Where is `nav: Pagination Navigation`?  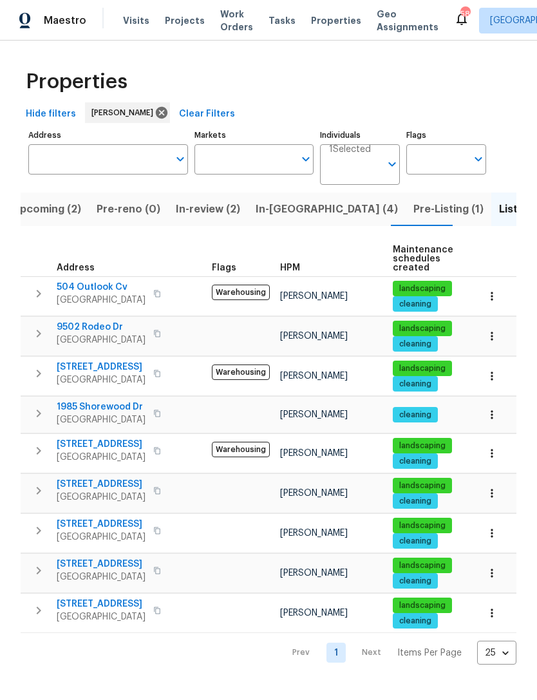
nav: Pagination Navigation is located at coordinates (398, 652).